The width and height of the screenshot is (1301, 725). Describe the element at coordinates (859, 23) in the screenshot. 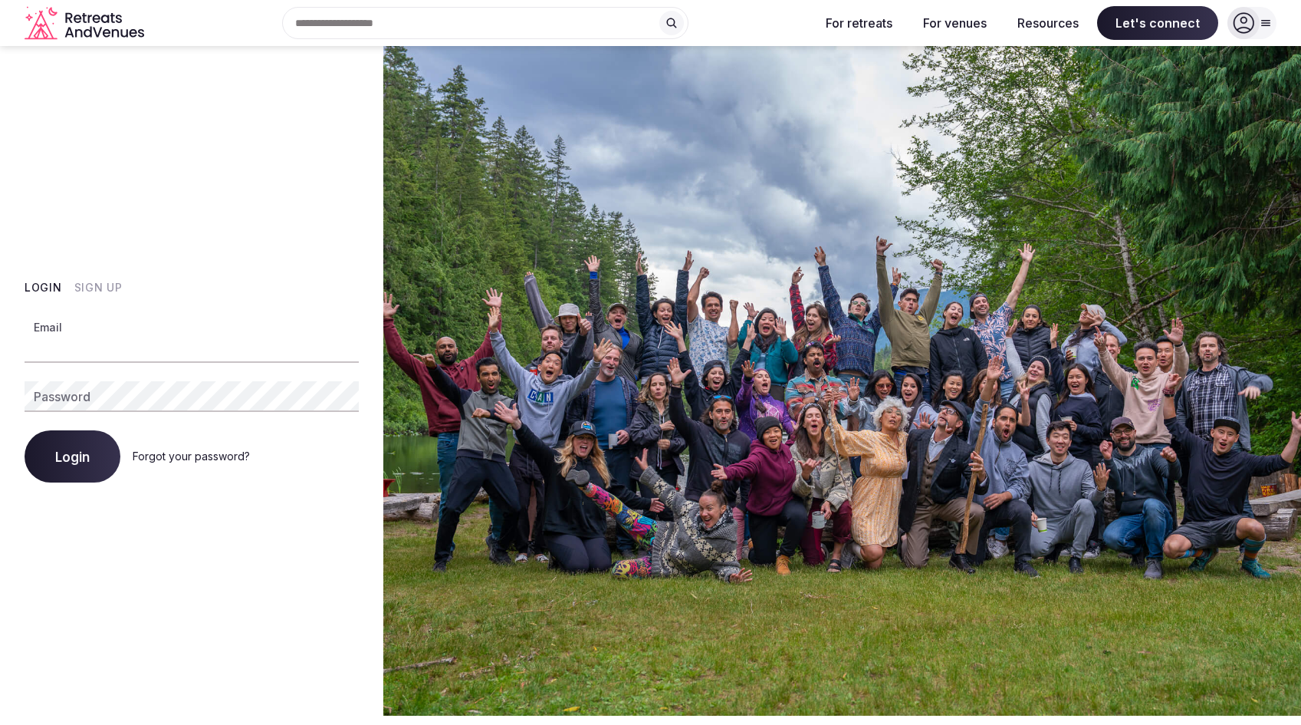

I see `button: For retreats` at that location.